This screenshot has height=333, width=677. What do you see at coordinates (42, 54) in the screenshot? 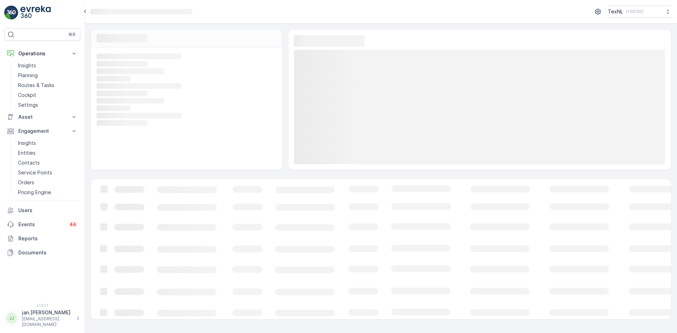
I see `button: Operations` at bounding box center [42, 54].